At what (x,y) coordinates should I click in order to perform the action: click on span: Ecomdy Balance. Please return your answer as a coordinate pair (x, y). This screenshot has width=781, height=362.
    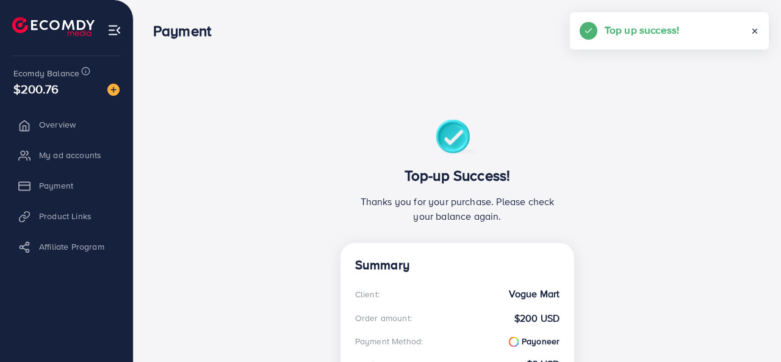
    Looking at the image, I should click on (46, 73).